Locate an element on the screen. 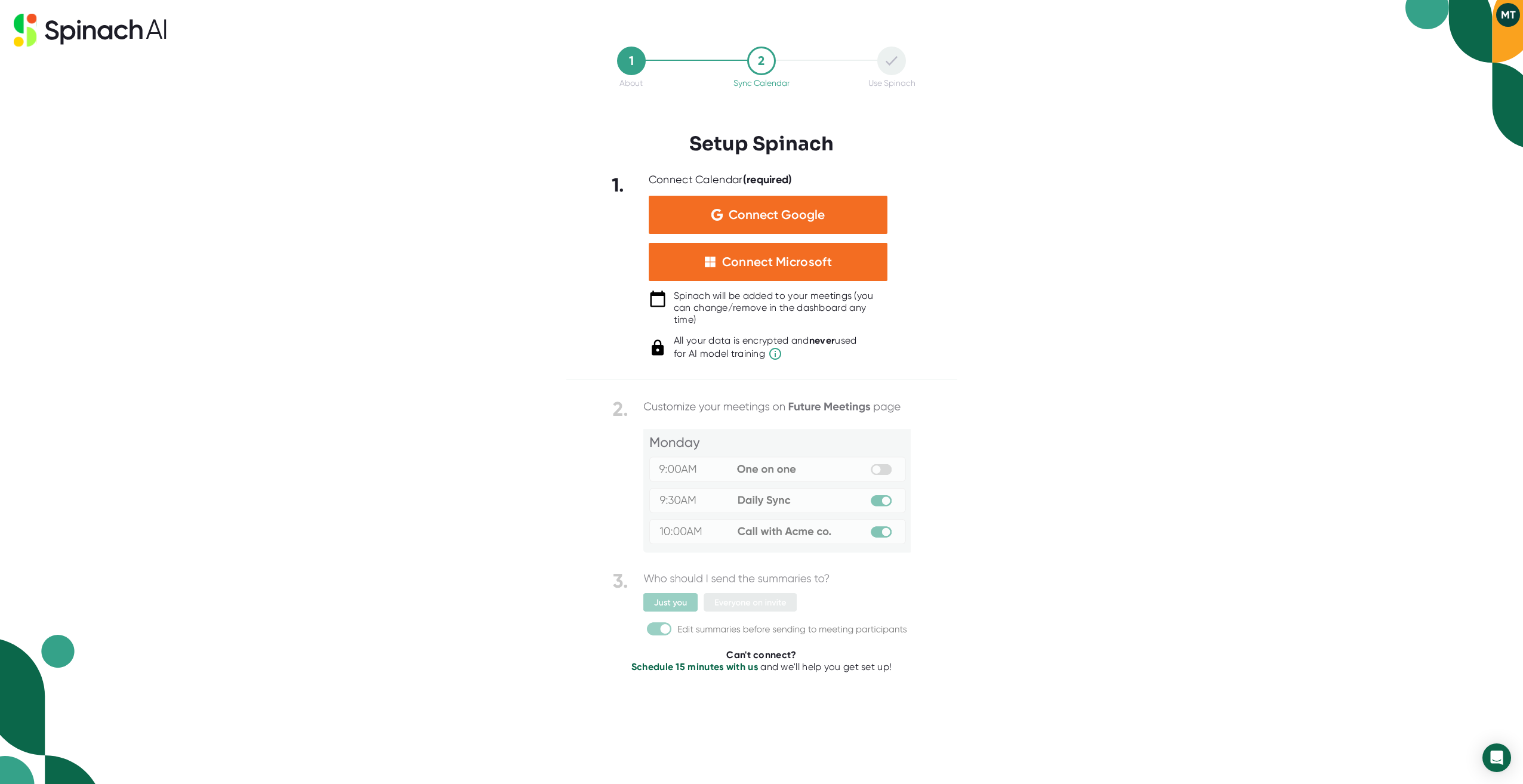 This screenshot has width=1523, height=784. h3: Setup Spinach is located at coordinates (762, 144).